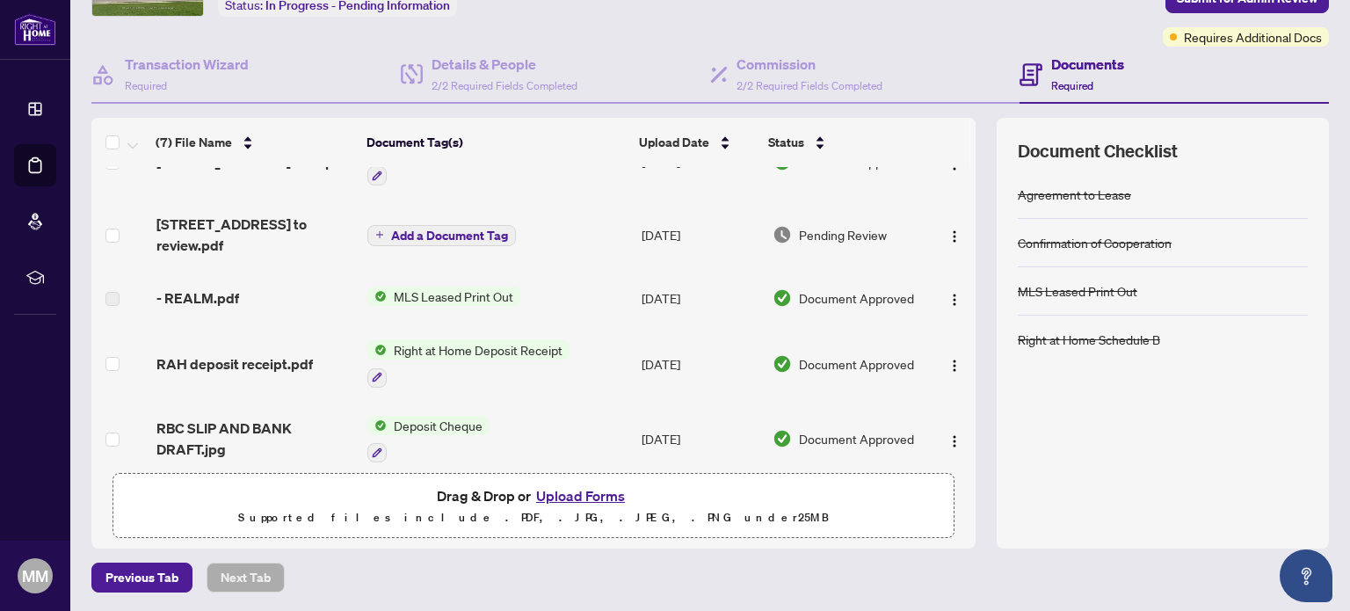 This screenshot has height=611, width=1350. What do you see at coordinates (449, 236) in the screenshot?
I see `span: Add a Document Tag` at bounding box center [449, 236].